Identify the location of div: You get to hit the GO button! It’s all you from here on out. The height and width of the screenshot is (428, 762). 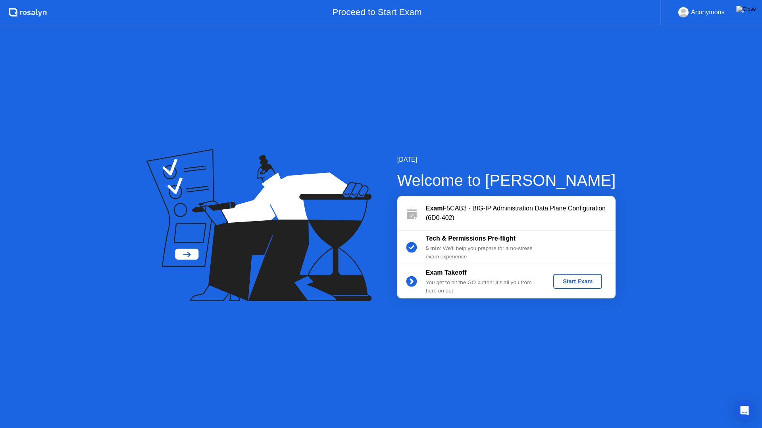
(483, 287).